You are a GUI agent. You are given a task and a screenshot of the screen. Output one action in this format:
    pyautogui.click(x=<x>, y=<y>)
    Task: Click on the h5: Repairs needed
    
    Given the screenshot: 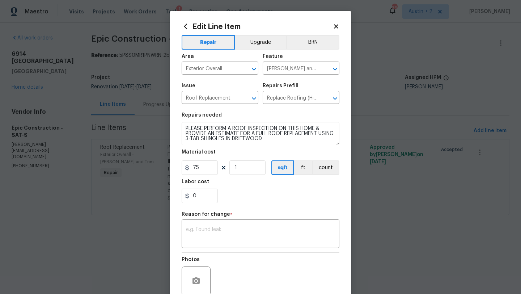 What is the action you would take?
    pyautogui.click(x=201, y=115)
    